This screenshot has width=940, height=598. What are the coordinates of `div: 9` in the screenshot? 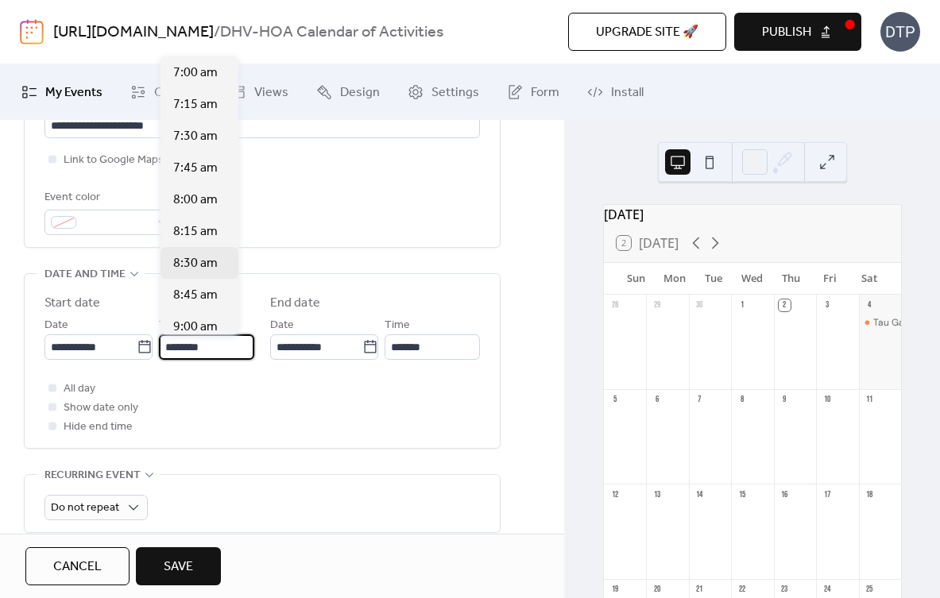 It's located at (784, 400).